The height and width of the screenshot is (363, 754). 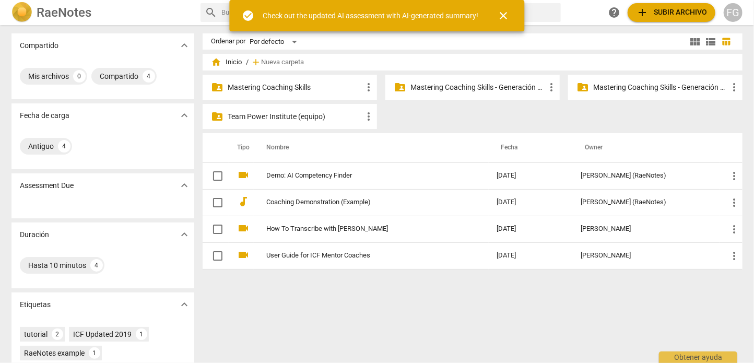 I want to click on button: Cerrar, so click(x=504, y=16).